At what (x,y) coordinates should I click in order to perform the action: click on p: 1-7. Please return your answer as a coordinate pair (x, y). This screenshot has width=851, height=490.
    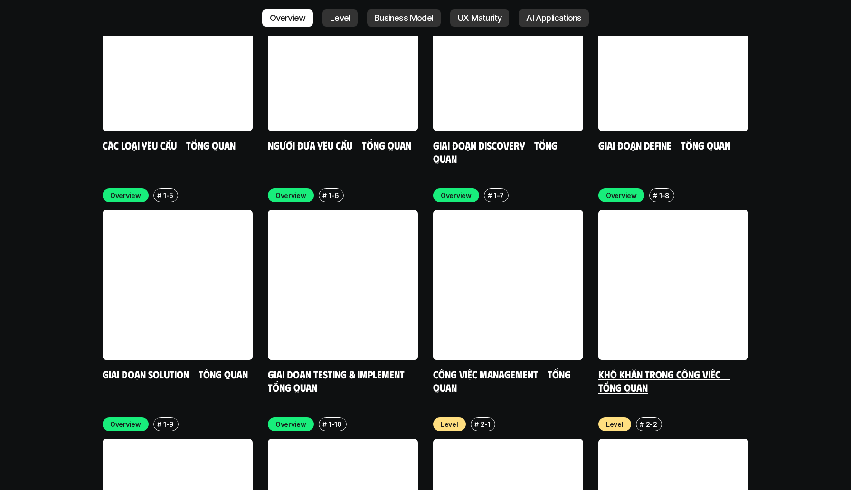
    Looking at the image, I should click on (499, 195).